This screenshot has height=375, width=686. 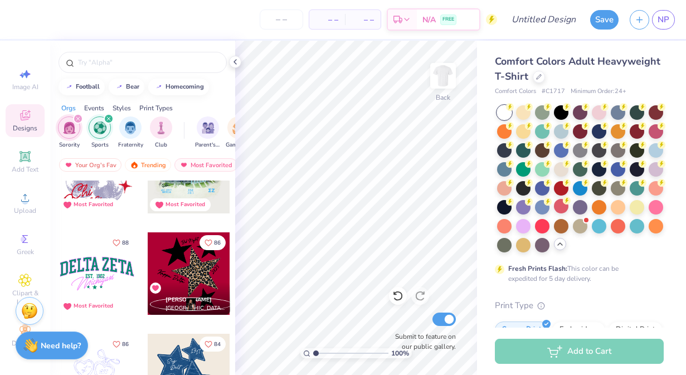 I want to click on button: football, so click(x=81, y=87).